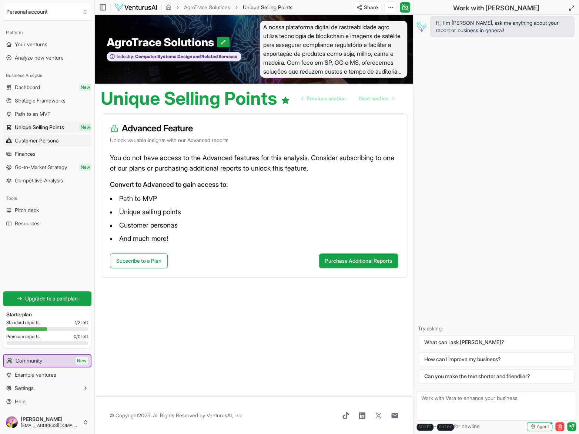  I want to click on span: Computer Systems Design and Related Services, so click(186, 57).